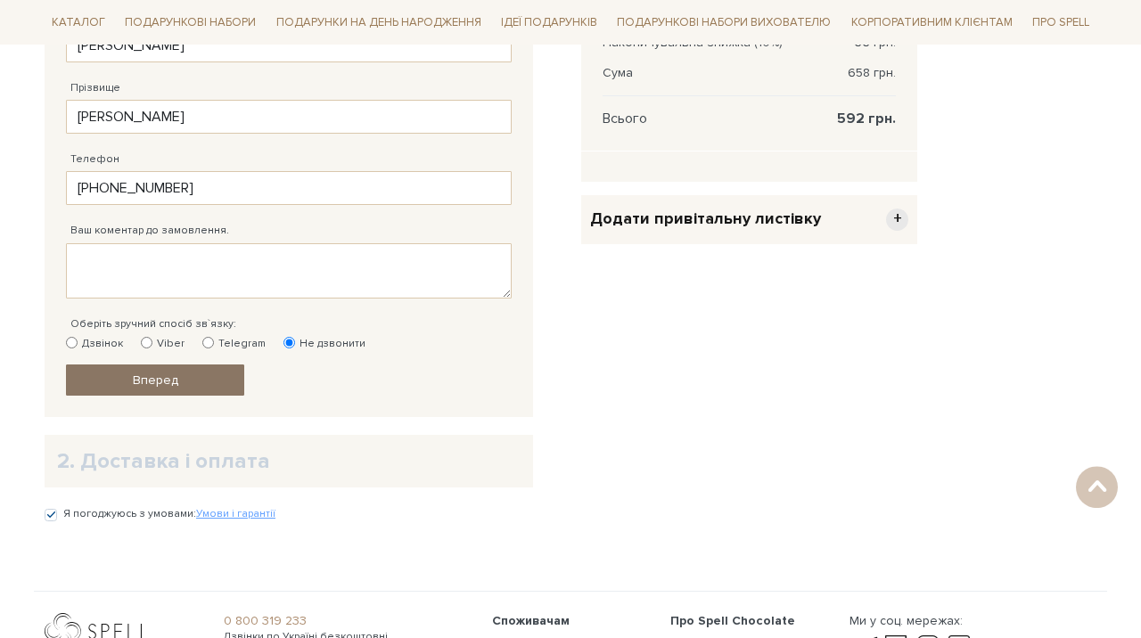  Describe the element at coordinates (724, 22) in the screenshot. I see `a: Подарункові набори вихователю` at that location.